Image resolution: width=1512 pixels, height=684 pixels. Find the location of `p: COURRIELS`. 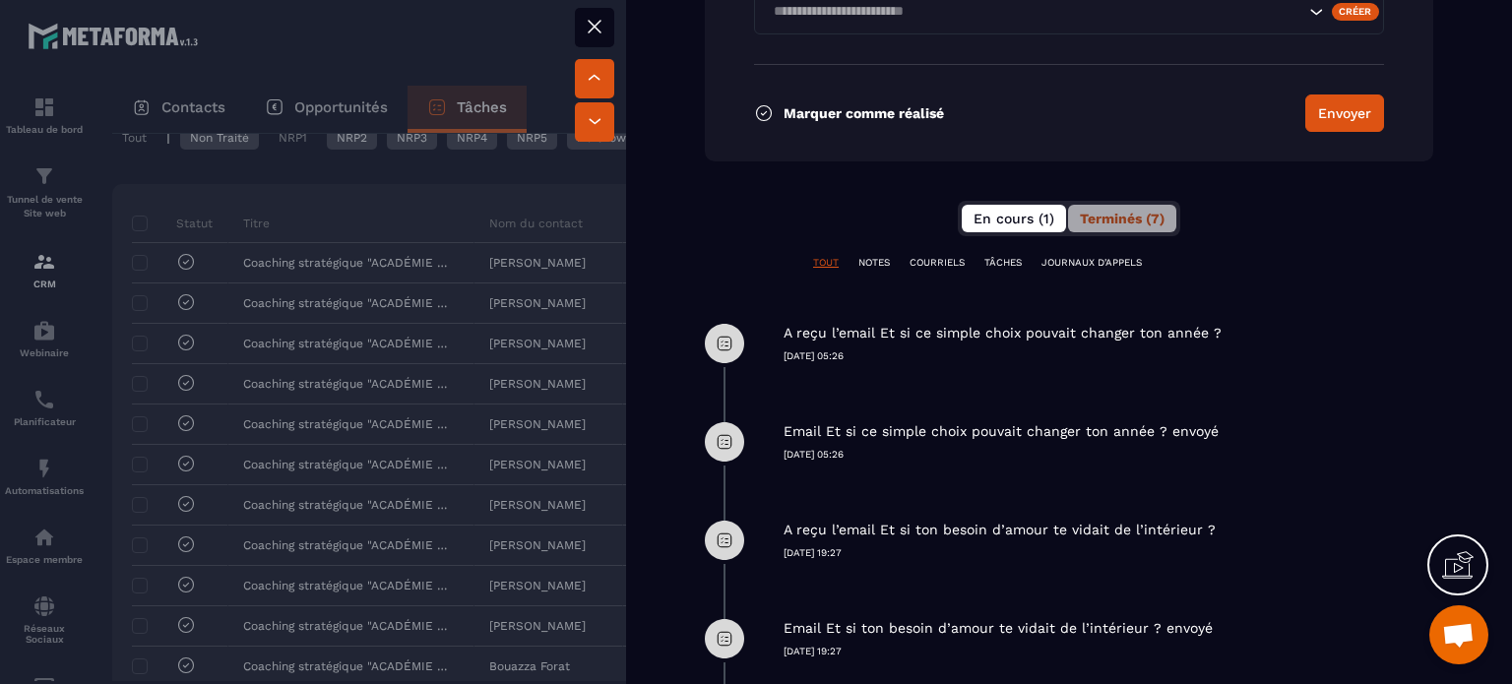

p: COURRIELS is located at coordinates (937, 263).